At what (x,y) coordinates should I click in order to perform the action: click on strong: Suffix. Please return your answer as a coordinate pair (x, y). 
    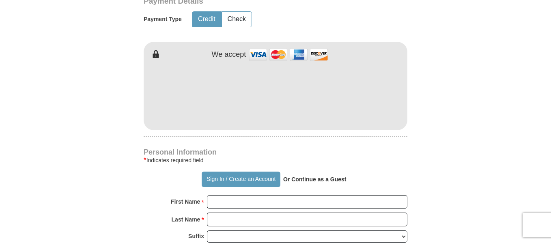
    Looking at the image, I should click on (196, 236).